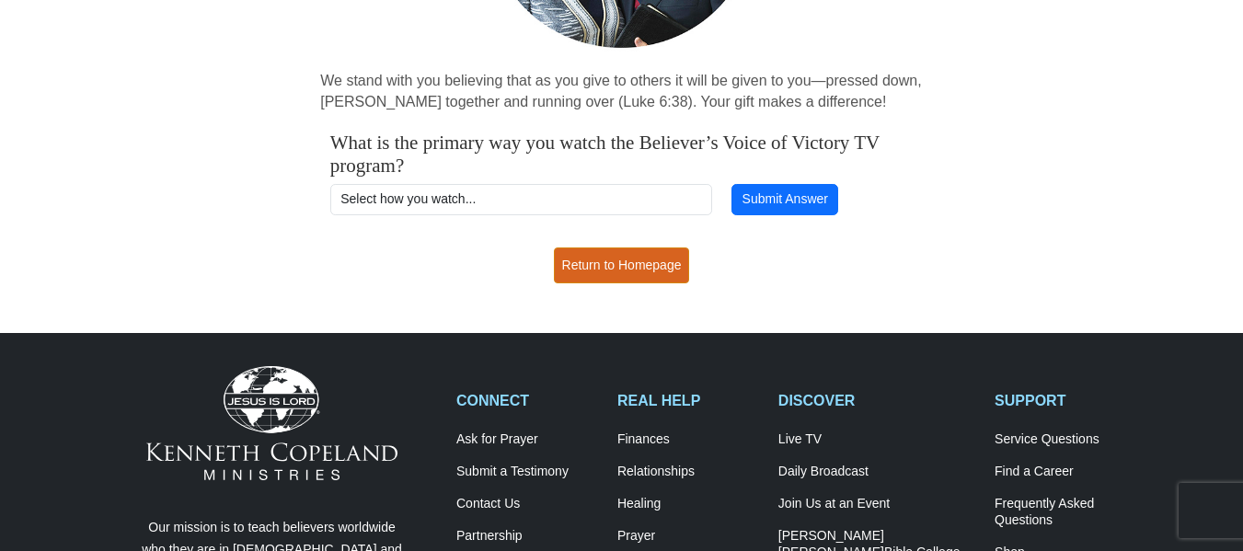  What do you see at coordinates (688, 440) in the screenshot?
I see `a: Finances` at bounding box center [688, 440].